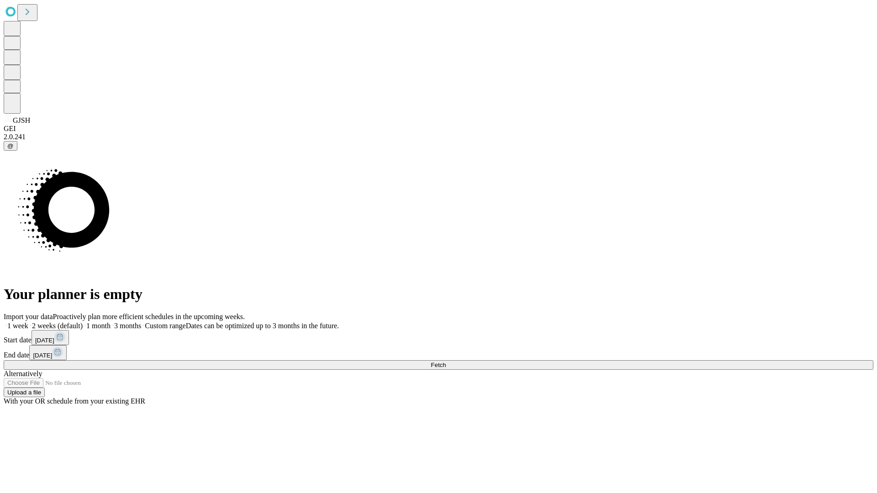  What do you see at coordinates (21, 120) in the screenshot?
I see `span: GJSH` at bounding box center [21, 120].